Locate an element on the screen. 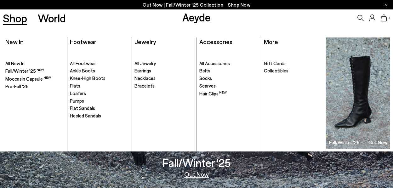 This screenshot has height=188, width=393. span: All Footwear is located at coordinates (83, 63).